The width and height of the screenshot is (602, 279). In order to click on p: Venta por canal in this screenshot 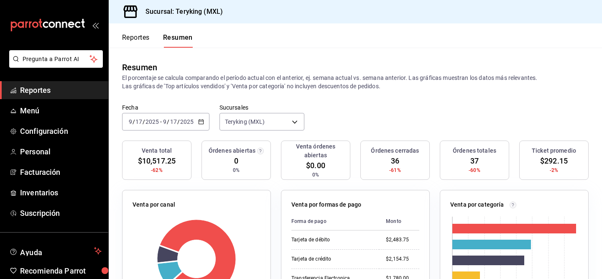, I will do `click(154, 204)`.